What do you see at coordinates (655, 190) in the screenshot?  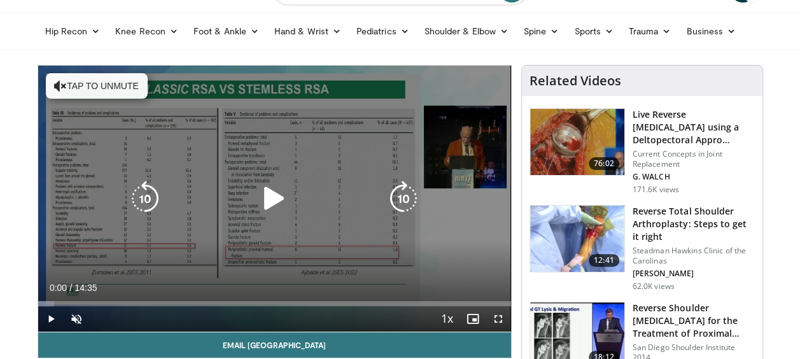 I see `p: 171.6K views` at bounding box center [655, 190].